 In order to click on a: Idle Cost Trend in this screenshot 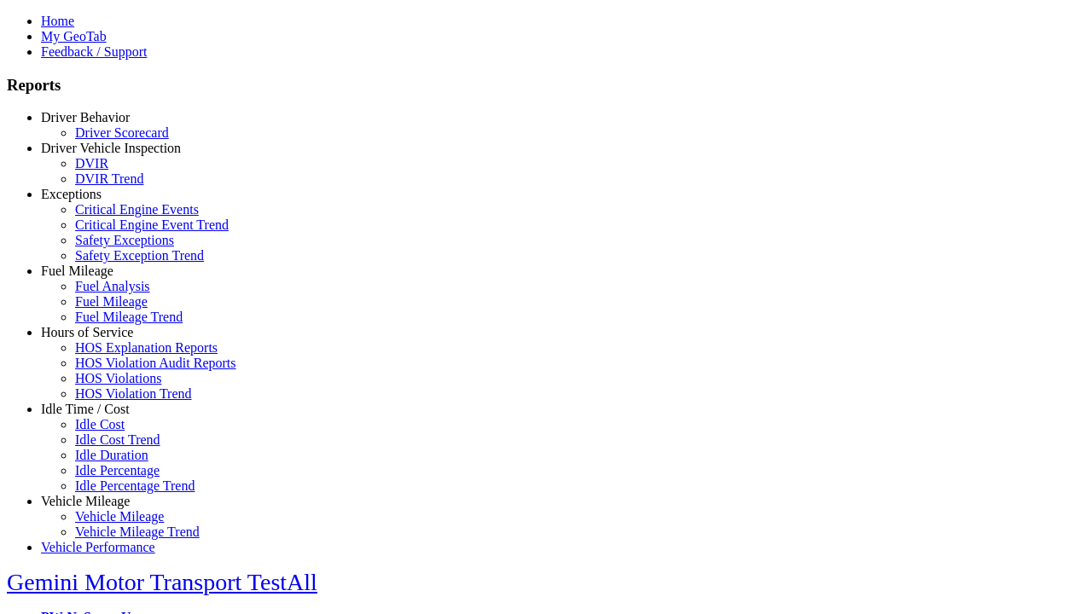, I will do `click(118, 439)`.